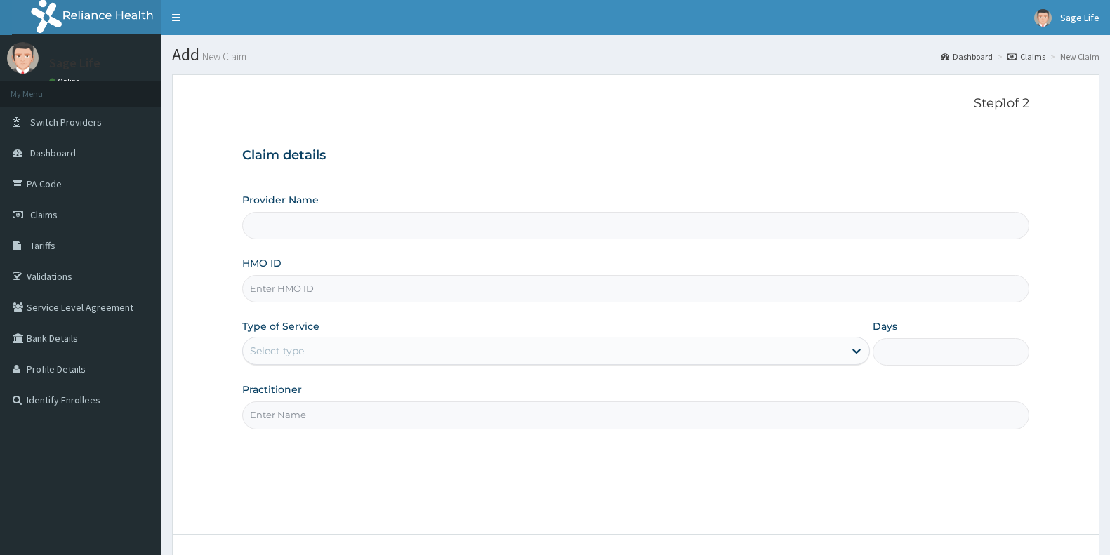 The width and height of the screenshot is (1110, 555). Describe the element at coordinates (635, 156) in the screenshot. I see `h3: Claim details` at that location.